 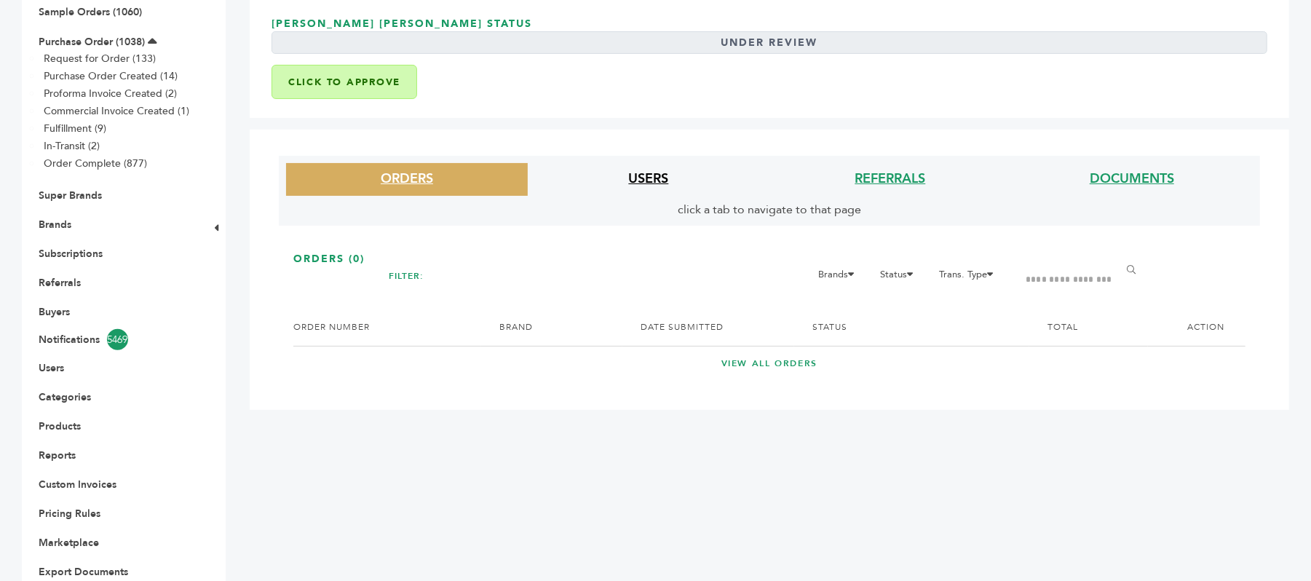 What do you see at coordinates (69, 513) in the screenshot?
I see `a: Pricing Rules` at bounding box center [69, 513].